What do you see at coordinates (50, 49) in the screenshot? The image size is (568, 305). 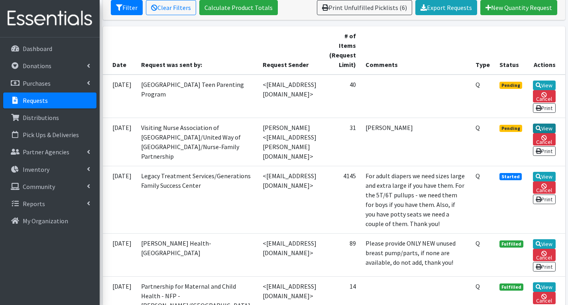 I see `a: Dashboard` at bounding box center [50, 49].